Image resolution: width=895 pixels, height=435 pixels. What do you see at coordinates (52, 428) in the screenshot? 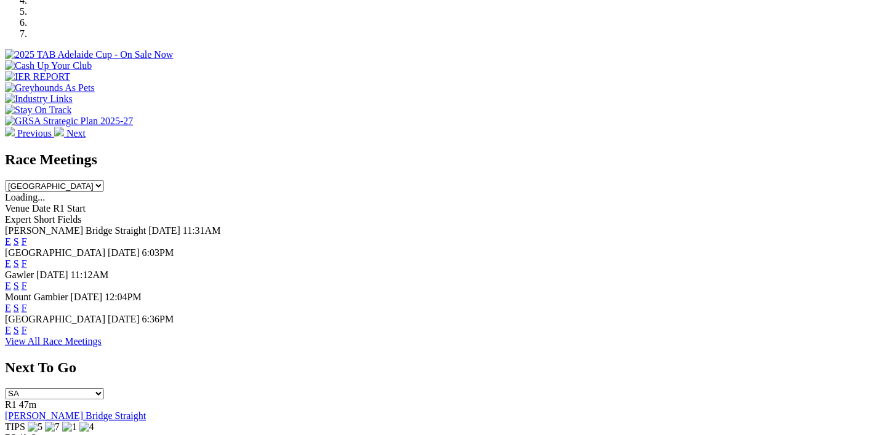
I see `img: 7` at bounding box center [52, 428].